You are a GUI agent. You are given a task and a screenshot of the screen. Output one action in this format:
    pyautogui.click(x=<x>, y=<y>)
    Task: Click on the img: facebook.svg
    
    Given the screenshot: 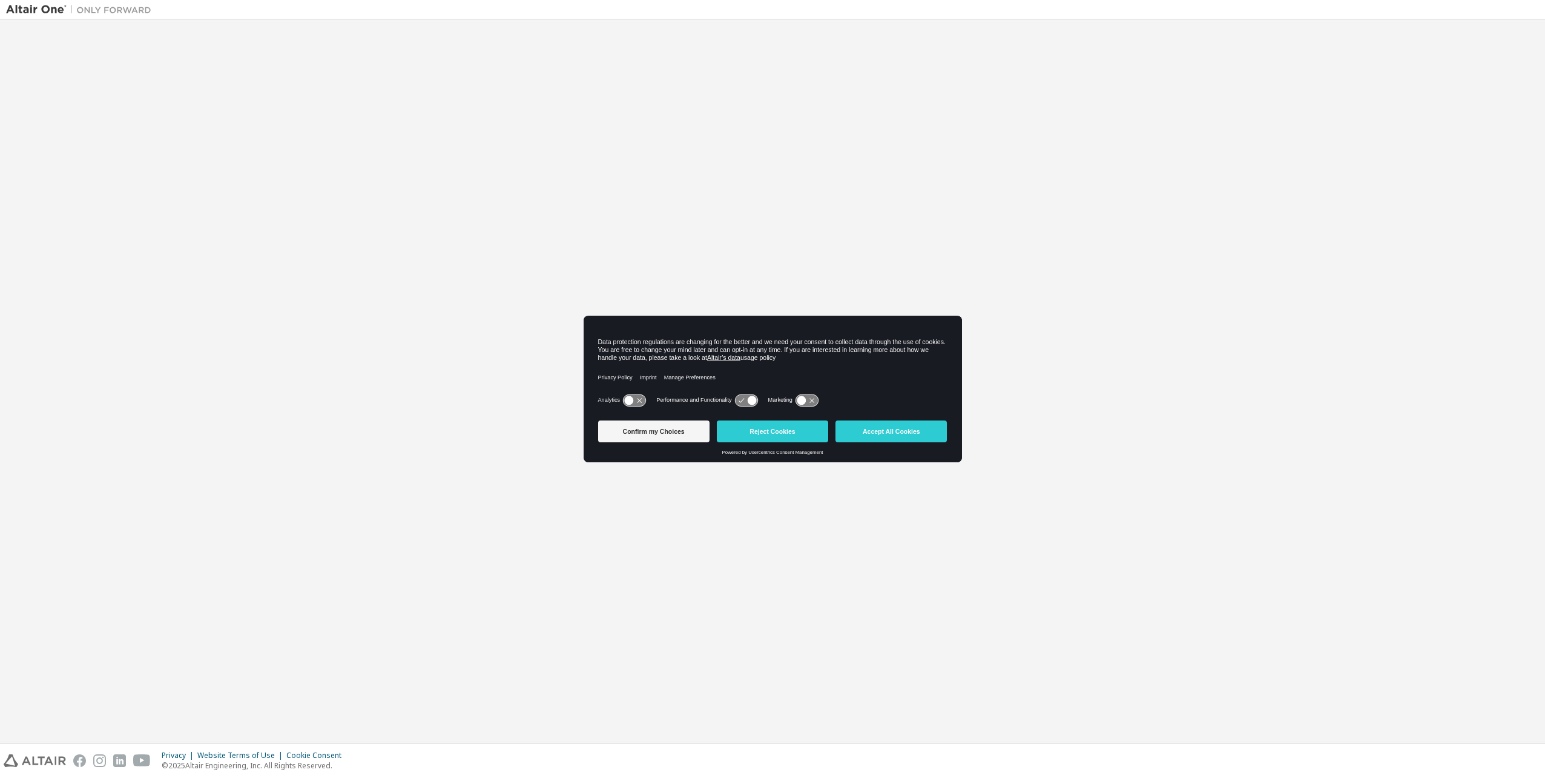 What is the action you would take?
    pyautogui.click(x=79, y=760)
    